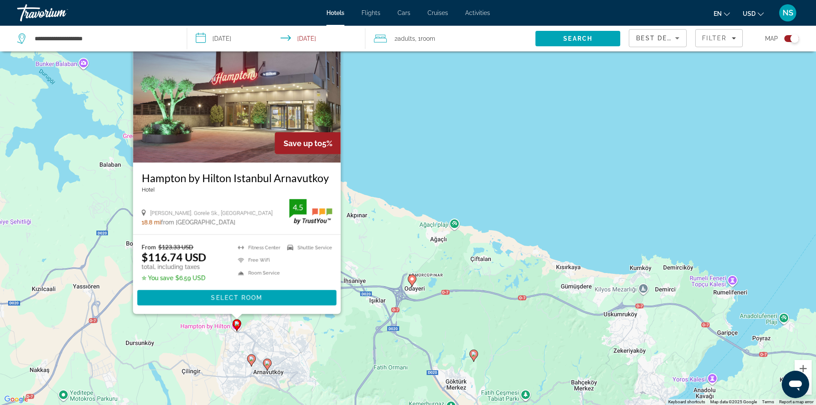 The width and height of the screenshot is (816, 405). I want to click on p: total, including taxes, so click(173, 267).